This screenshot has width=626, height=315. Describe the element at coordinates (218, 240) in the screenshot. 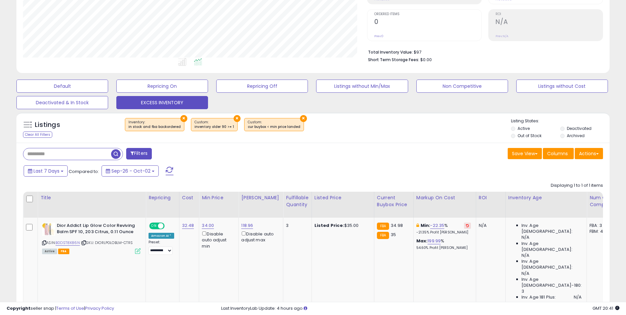

I see `div: Disable auto adjust min` at that location.